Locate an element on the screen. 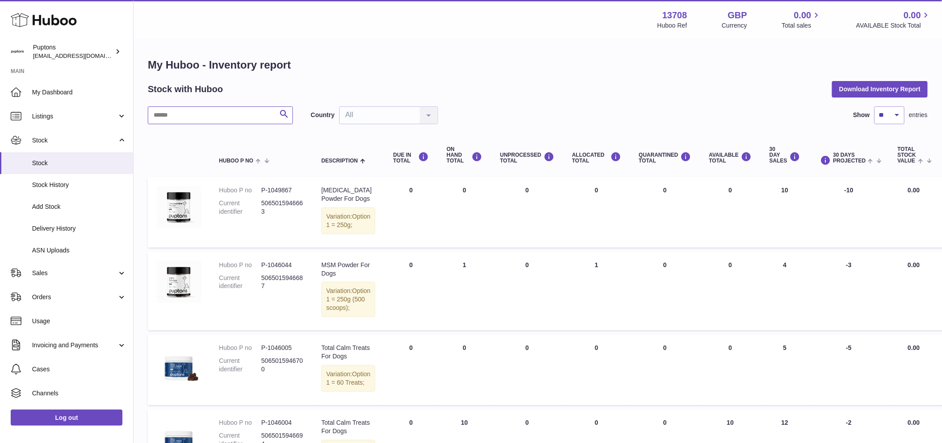 The height and width of the screenshot is (443, 942). dd: P-1046005 is located at coordinates (282, 348).